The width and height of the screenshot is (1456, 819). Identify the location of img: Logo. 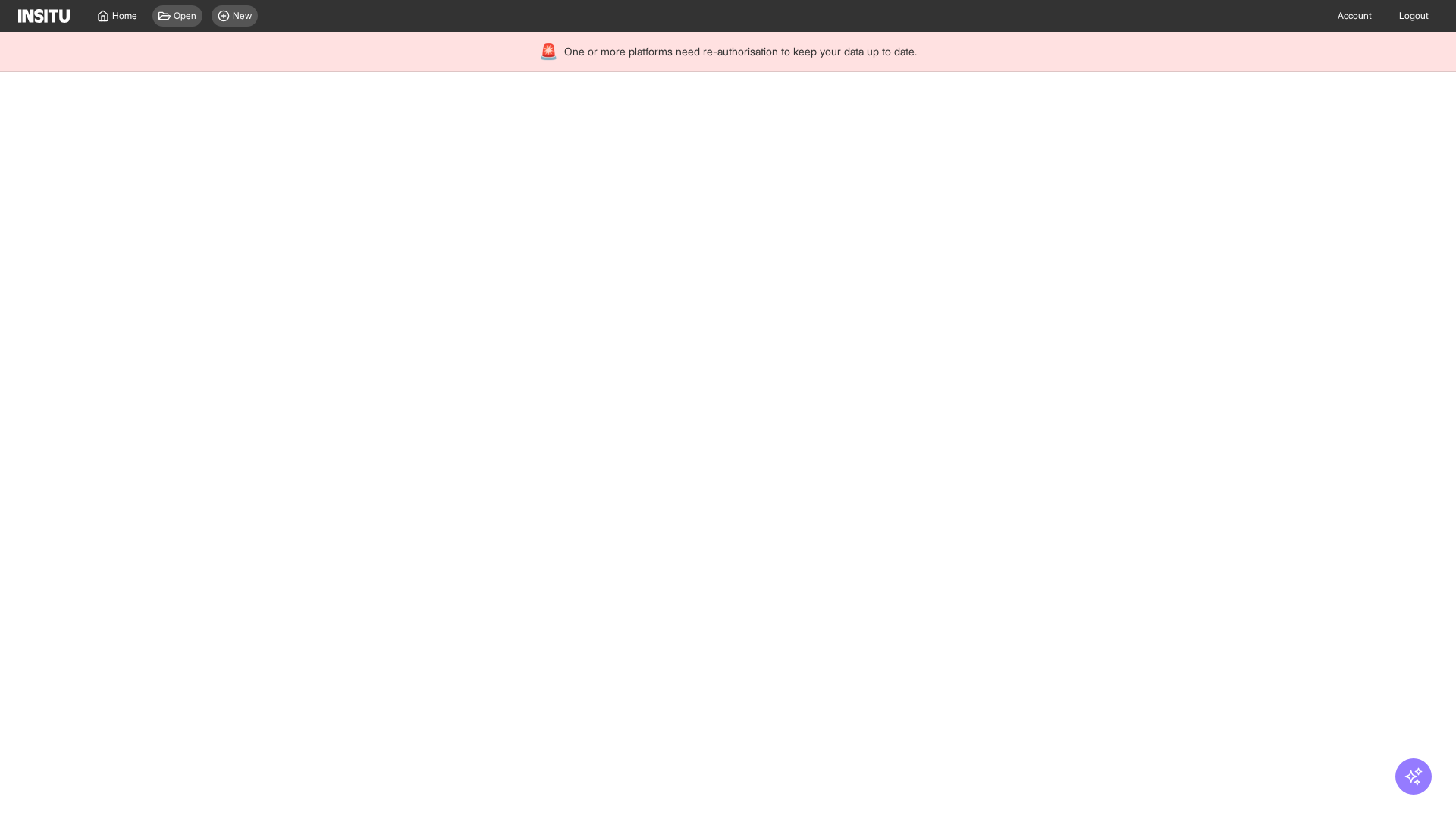
(44, 16).